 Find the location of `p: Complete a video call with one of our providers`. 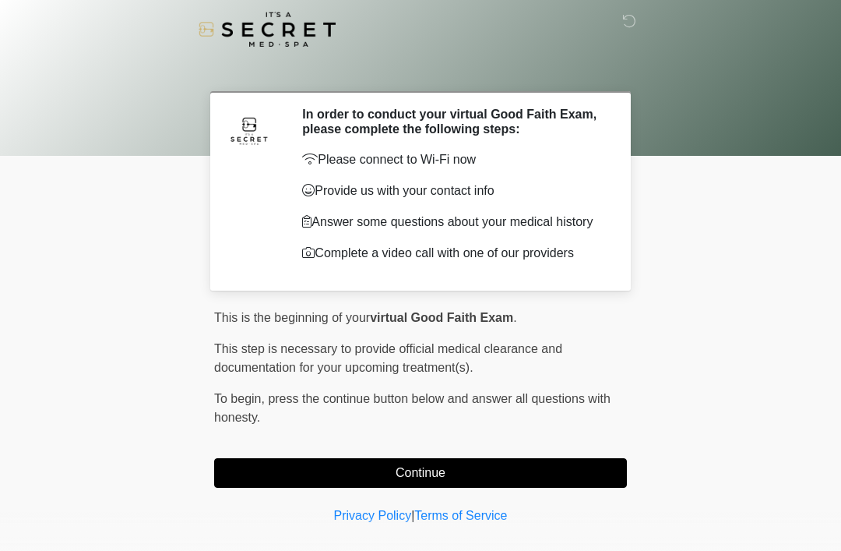

p: Complete a video call with one of our providers is located at coordinates (453, 253).